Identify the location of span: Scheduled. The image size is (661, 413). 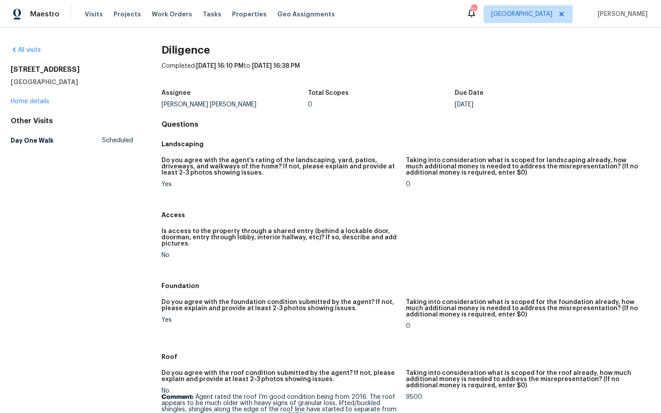
(118, 141).